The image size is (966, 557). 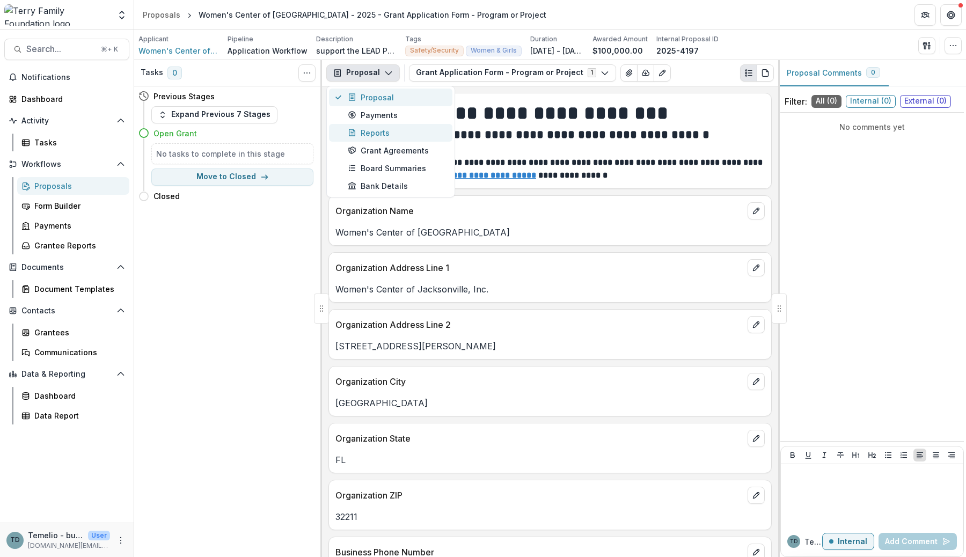 What do you see at coordinates (152, 72) in the screenshot?
I see `h3: Tasks` at bounding box center [152, 72].